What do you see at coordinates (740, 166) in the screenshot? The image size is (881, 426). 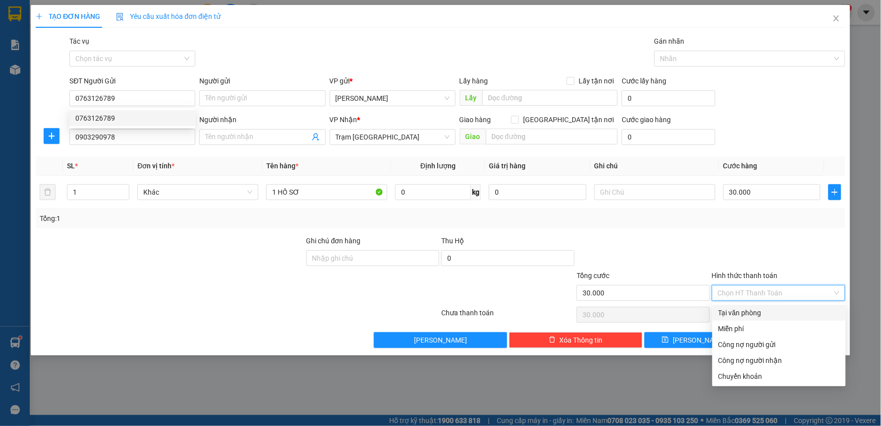 I see `span: Cước hàng` at bounding box center [740, 166].